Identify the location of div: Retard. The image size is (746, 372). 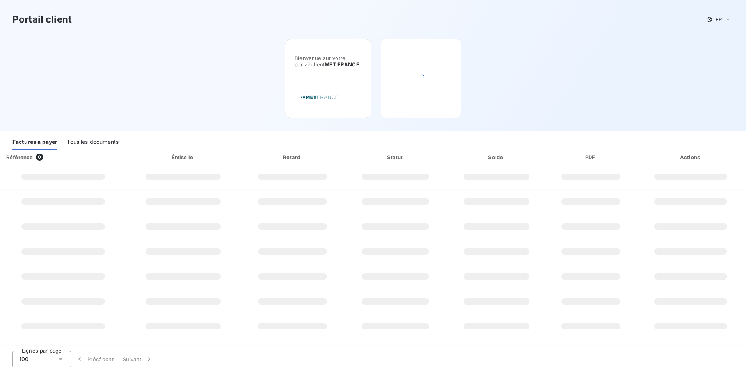
(292, 157).